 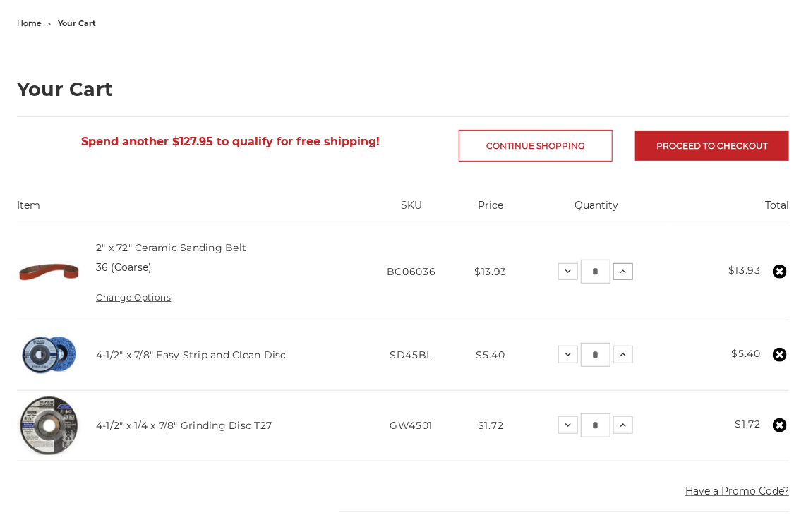 What do you see at coordinates (184, 426) in the screenshot?
I see `a: 4-1/2" x 1/4 x 7/8" Grinding Disc T27` at bounding box center [184, 426].